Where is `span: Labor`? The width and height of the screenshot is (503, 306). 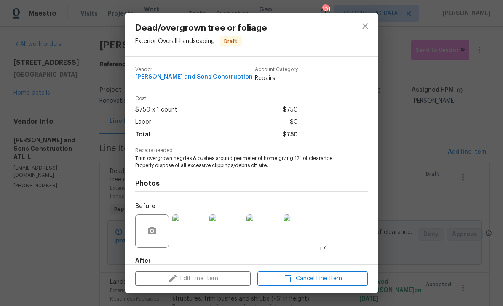 span: Labor is located at coordinates (143, 122).